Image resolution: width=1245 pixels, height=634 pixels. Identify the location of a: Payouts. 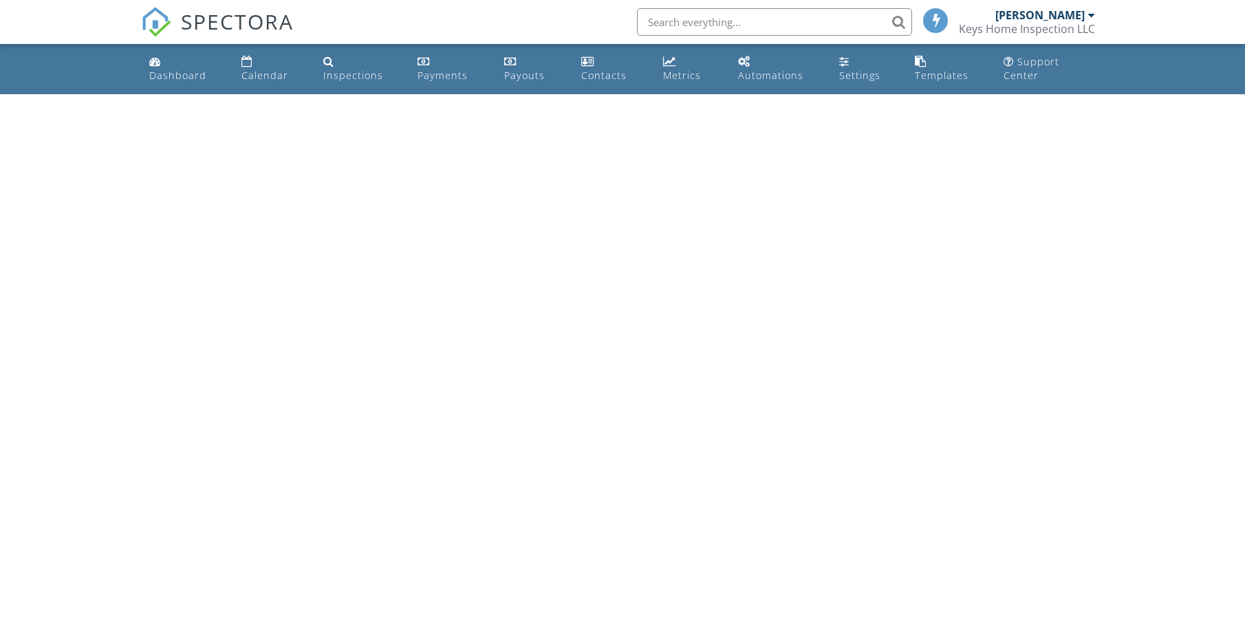
(532, 69).